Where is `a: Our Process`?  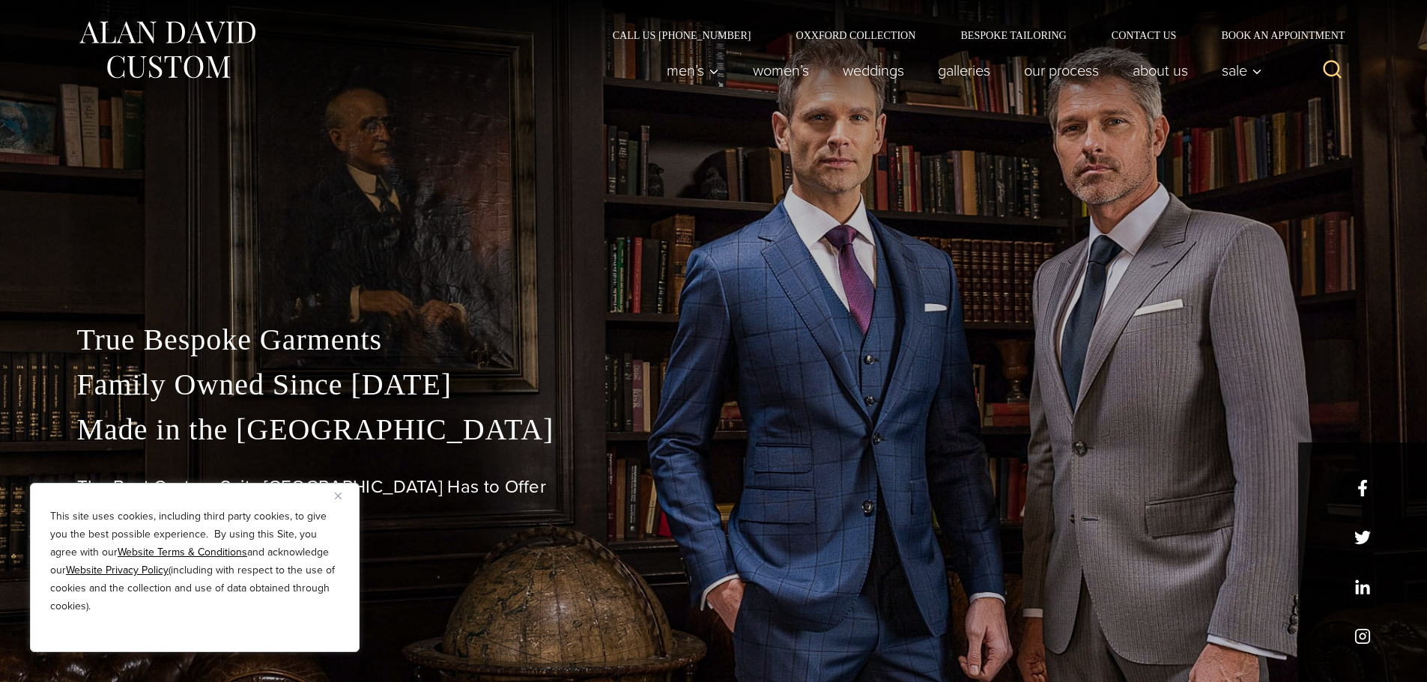
a: Our Process is located at coordinates (1061, 70).